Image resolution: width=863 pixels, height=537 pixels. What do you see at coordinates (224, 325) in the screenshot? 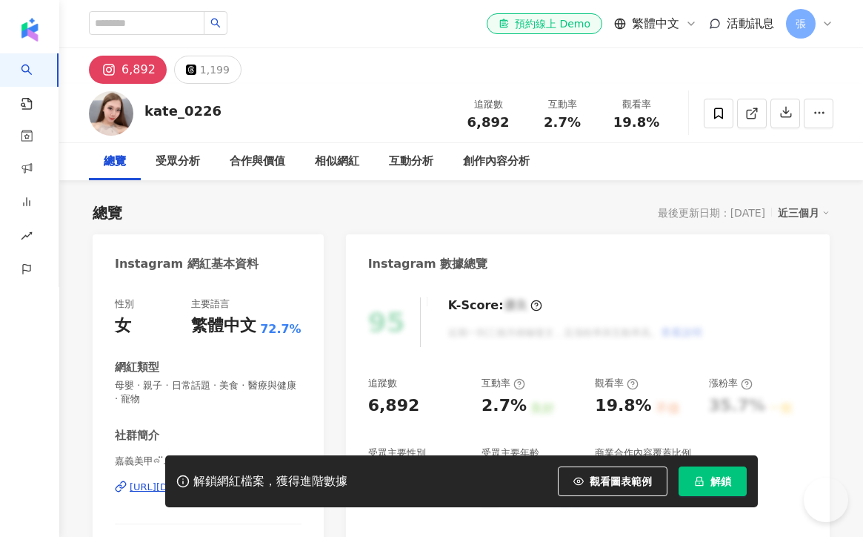
I see `div: 繁體中文` at bounding box center [224, 325].